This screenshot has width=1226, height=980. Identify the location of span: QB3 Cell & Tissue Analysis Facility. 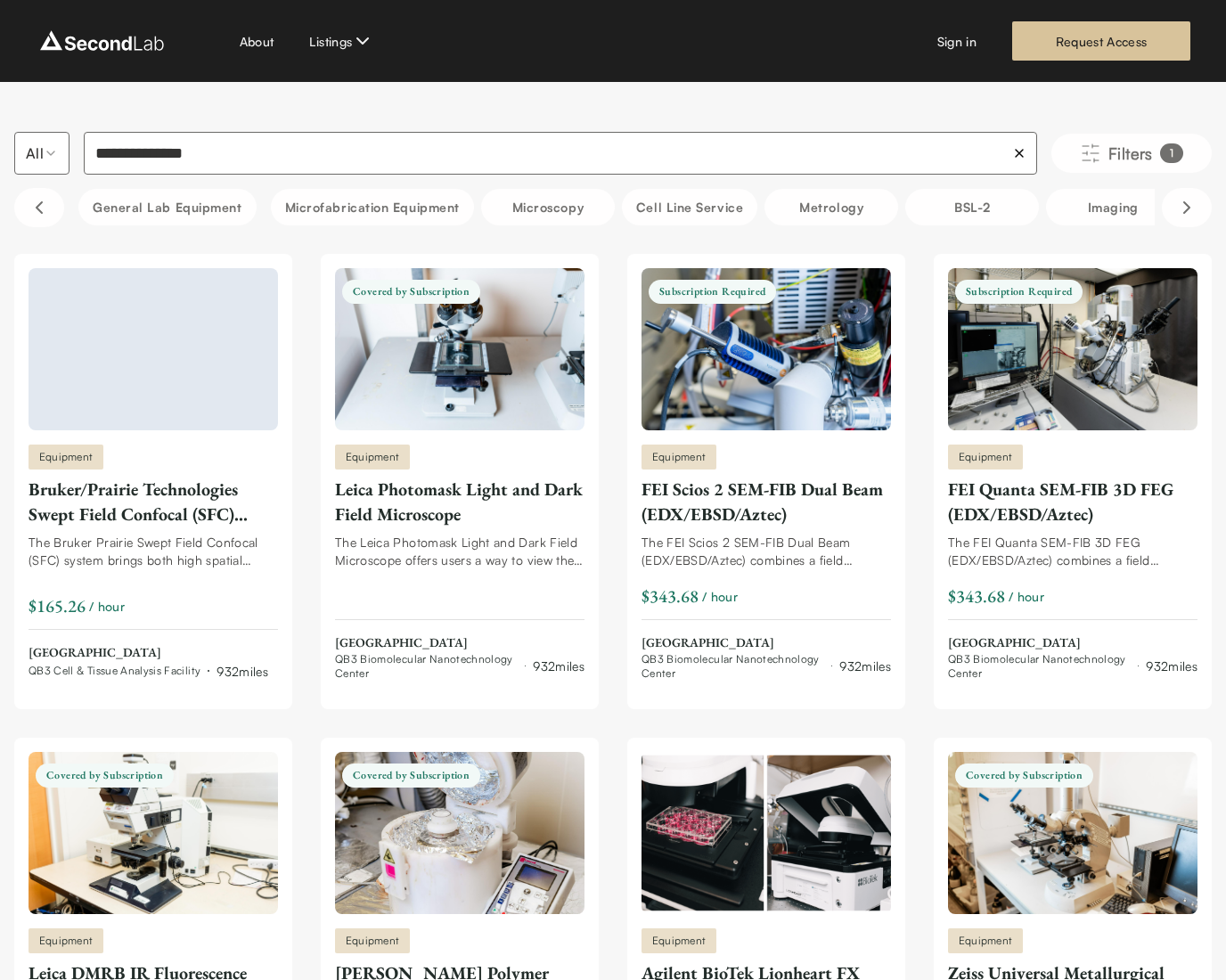
(114, 671).